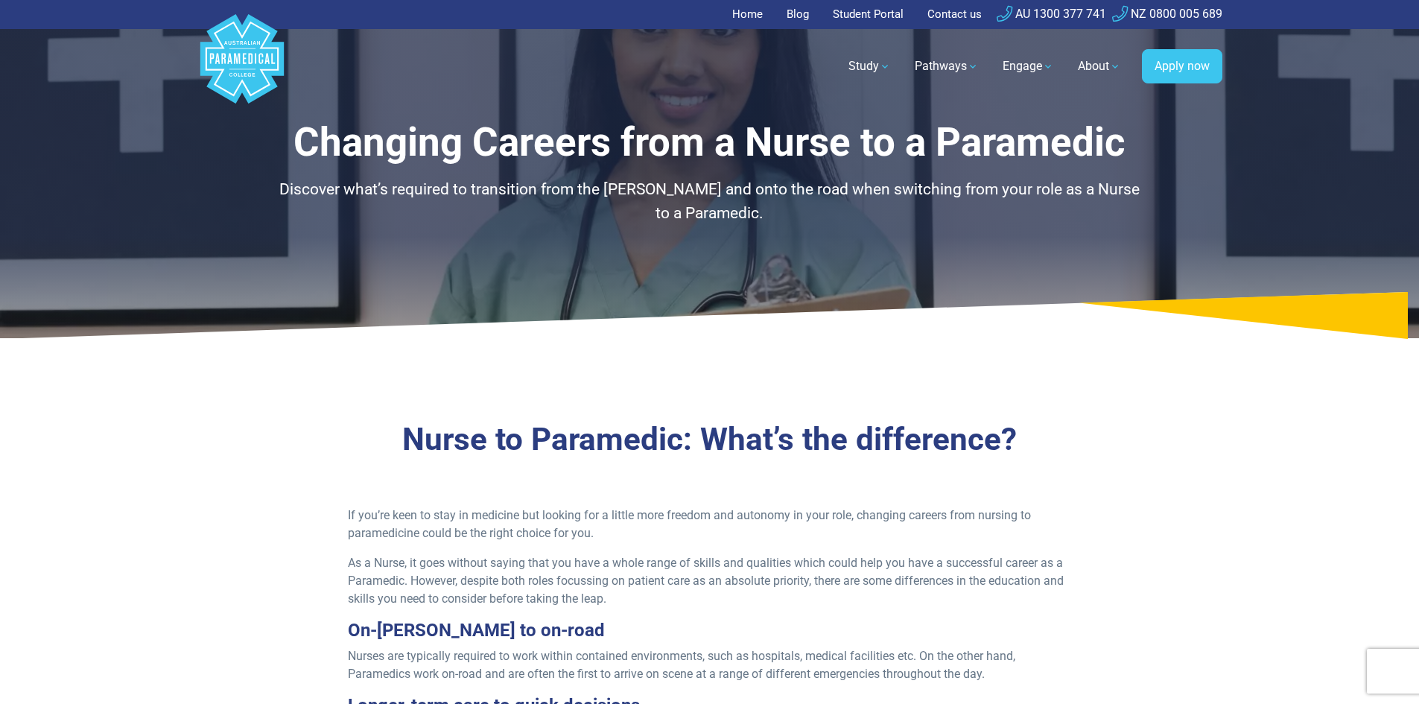 The height and width of the screenshot is (704, 1419). Describe the element at coordinates (1167, 13) in the screenshot. I see `a: NZ 0800 005 689` at that location.